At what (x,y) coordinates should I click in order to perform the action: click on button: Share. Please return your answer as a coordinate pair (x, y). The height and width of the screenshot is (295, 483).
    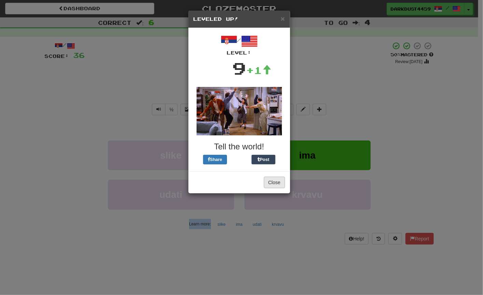
    Looking at the image, I should click on (215, 160).